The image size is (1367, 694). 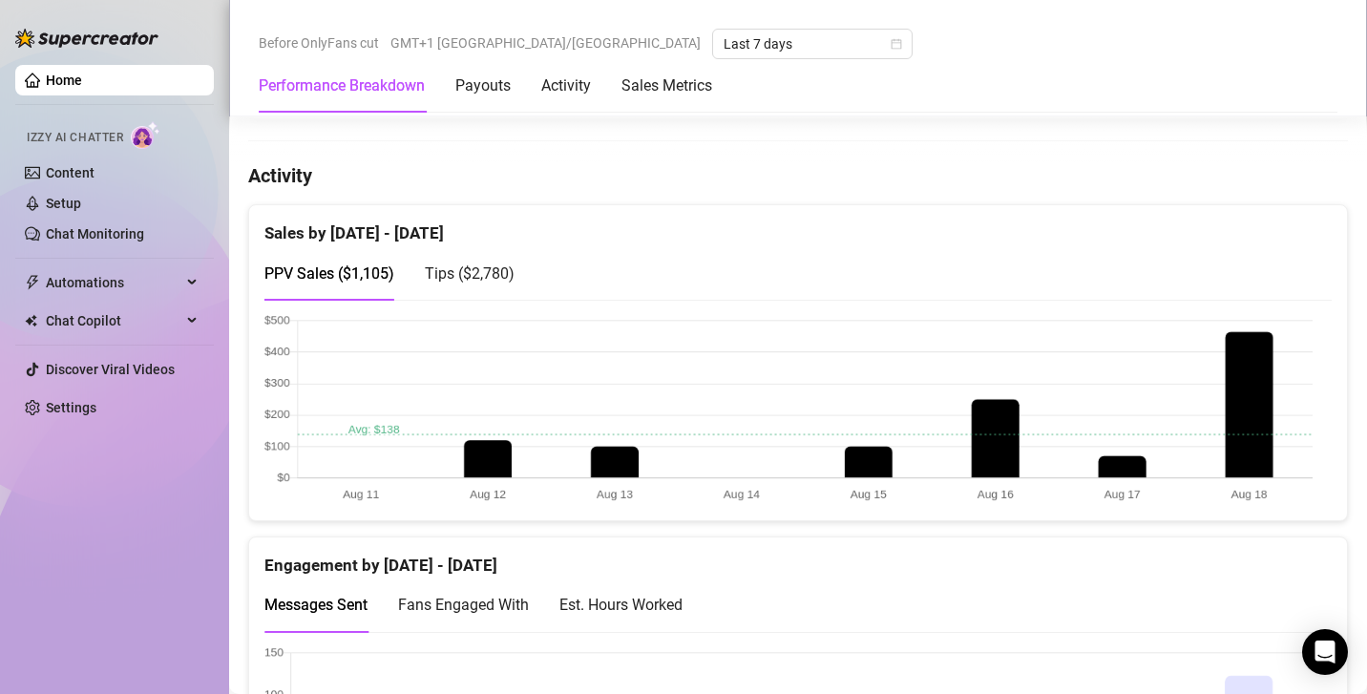 What do you see at coordinates (1325, 652) in the screenshot?
I see `div: Open Intercom Messenger` at bounding box center [1325, 652].